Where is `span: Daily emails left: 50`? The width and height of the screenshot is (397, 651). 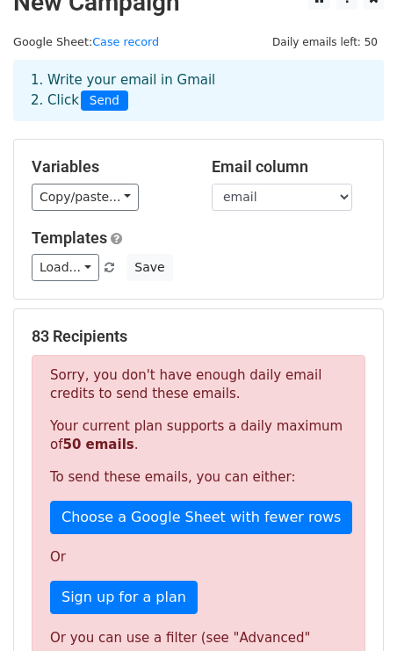 span: Daily emails left: 50 is located at coordinates (325, 42).